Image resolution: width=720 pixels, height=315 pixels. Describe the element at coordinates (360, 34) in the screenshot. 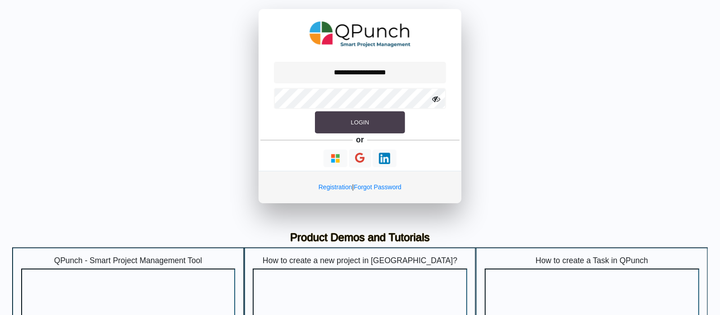

I see `img: QPunch` at that location.